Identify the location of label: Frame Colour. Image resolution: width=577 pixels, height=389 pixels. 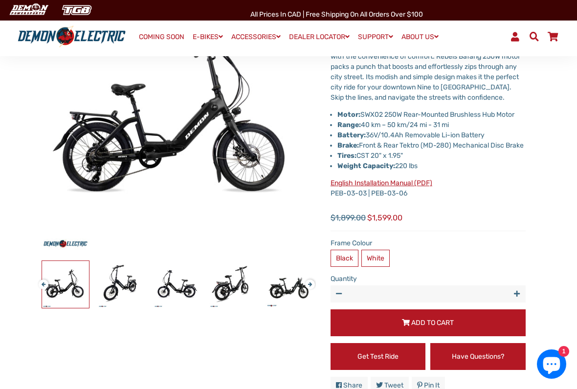
(428, 243).